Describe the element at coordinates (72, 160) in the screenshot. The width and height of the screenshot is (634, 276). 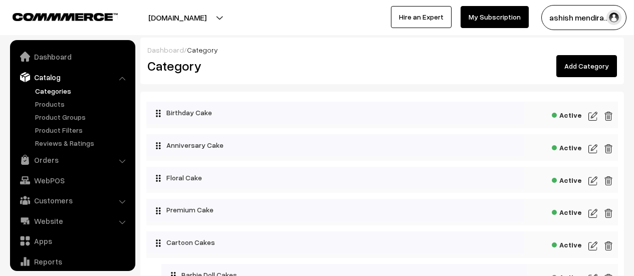
I see `a: Orders` at that location.